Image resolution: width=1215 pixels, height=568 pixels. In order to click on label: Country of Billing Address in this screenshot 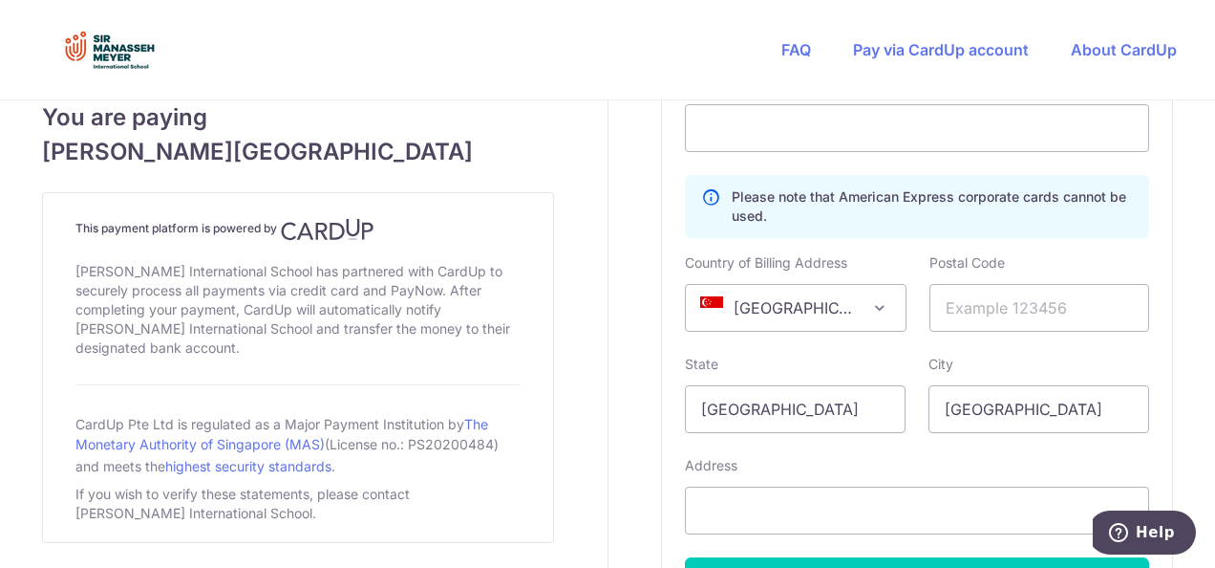, I will do `click(766, 263)`.